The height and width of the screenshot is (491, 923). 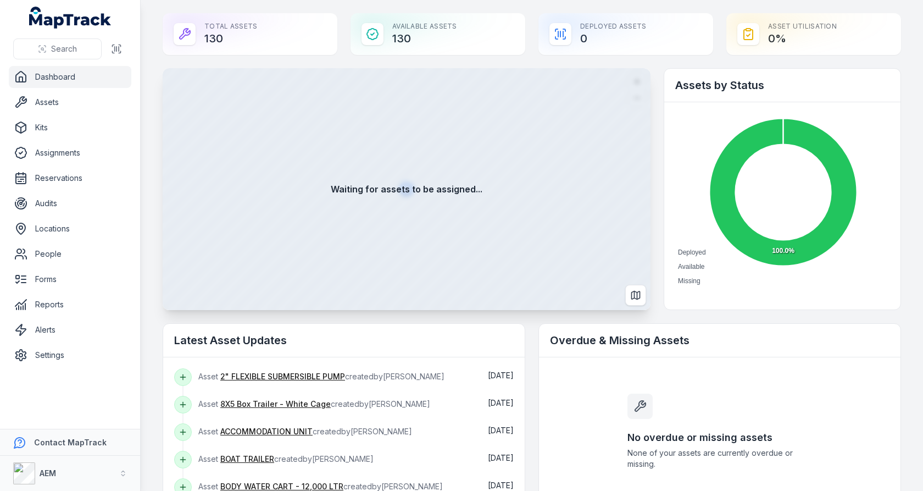 I want to click on h2: Overdue & Missing Assets, so click(x=720, y=340).